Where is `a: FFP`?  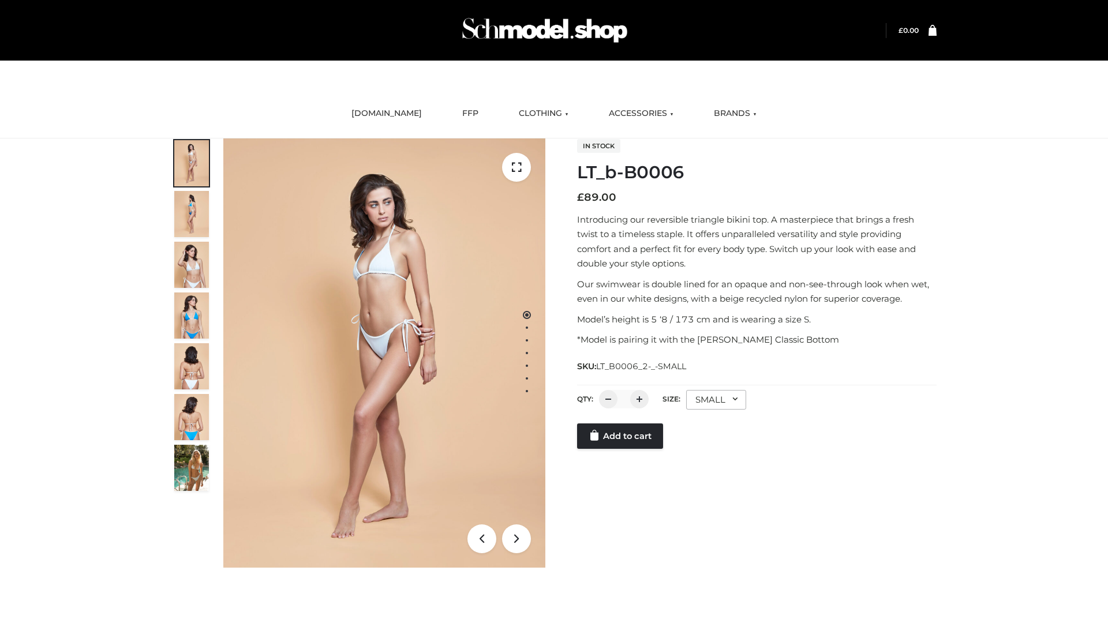
a: FFP is located at coordinates (470, 114).